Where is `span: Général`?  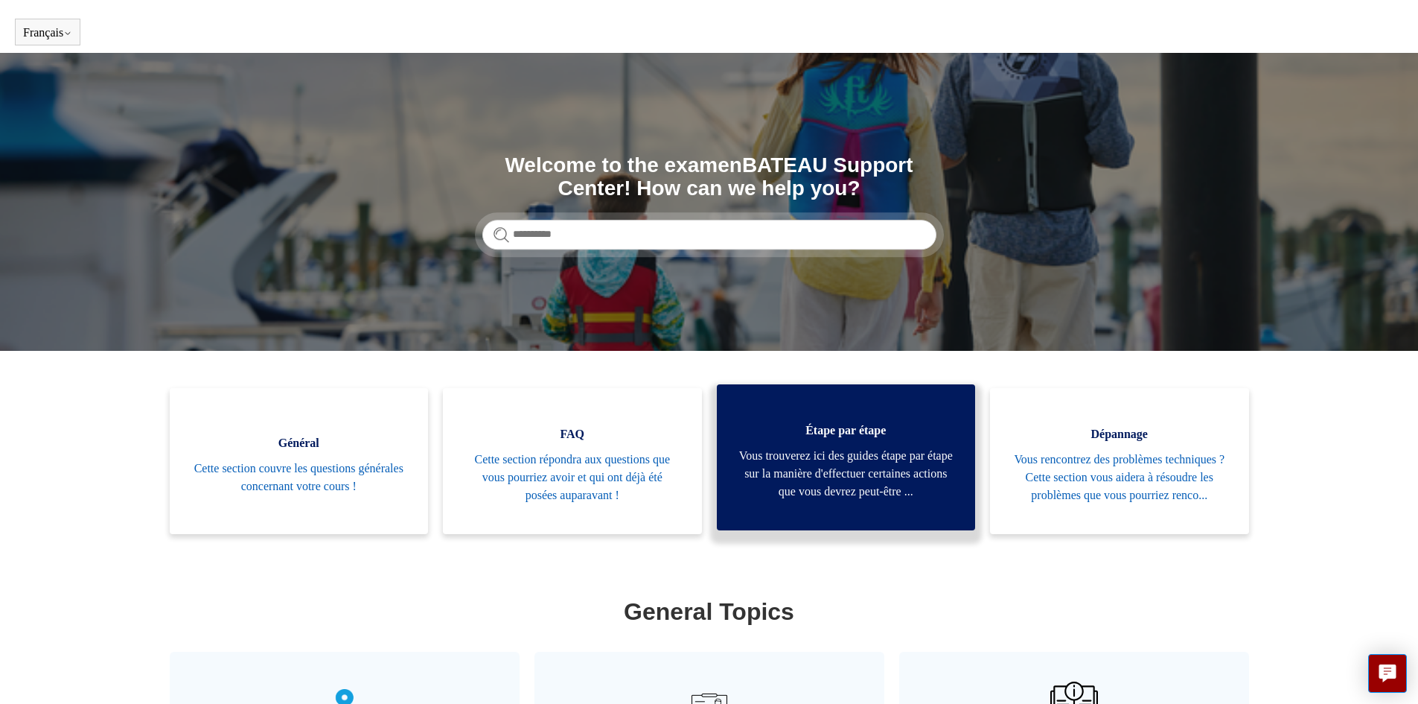 span: Général is located at coordinates (299, 443).